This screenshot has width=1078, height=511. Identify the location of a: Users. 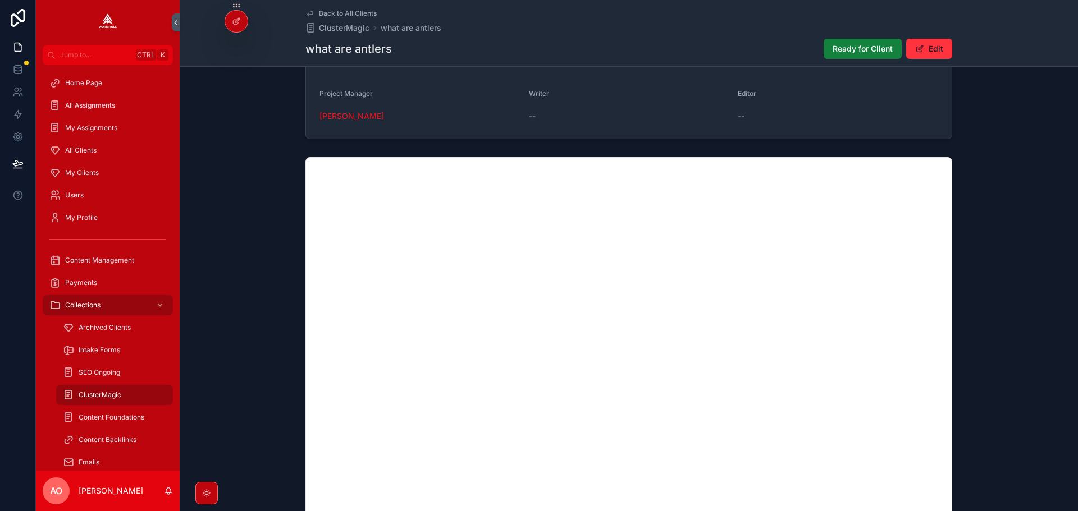
(108, 195).